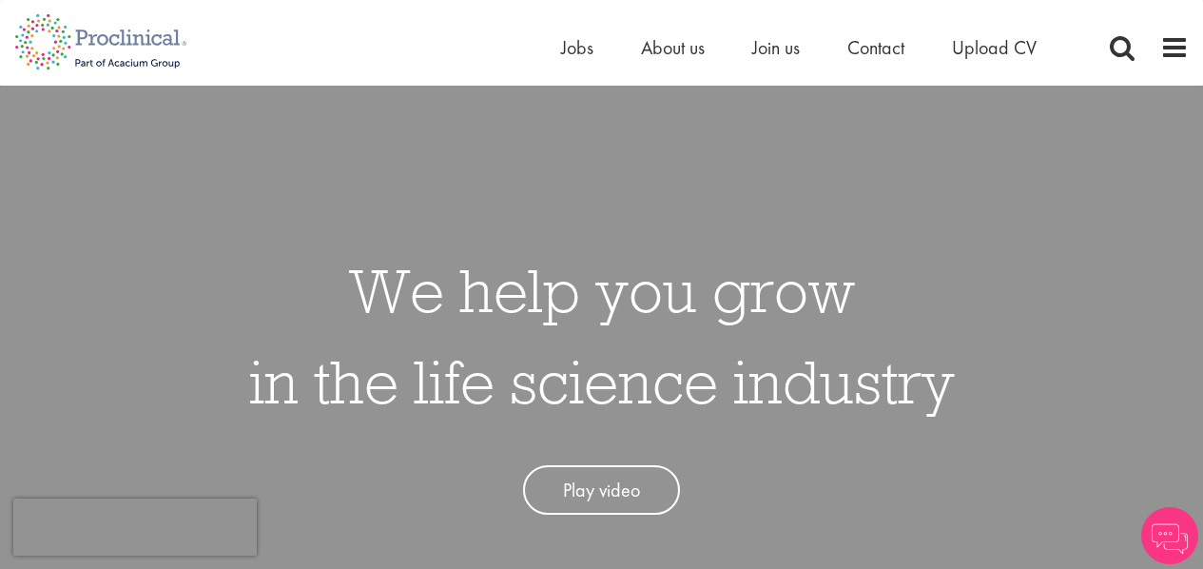  I want to click on img: Chatbot, so click(1169, 535).